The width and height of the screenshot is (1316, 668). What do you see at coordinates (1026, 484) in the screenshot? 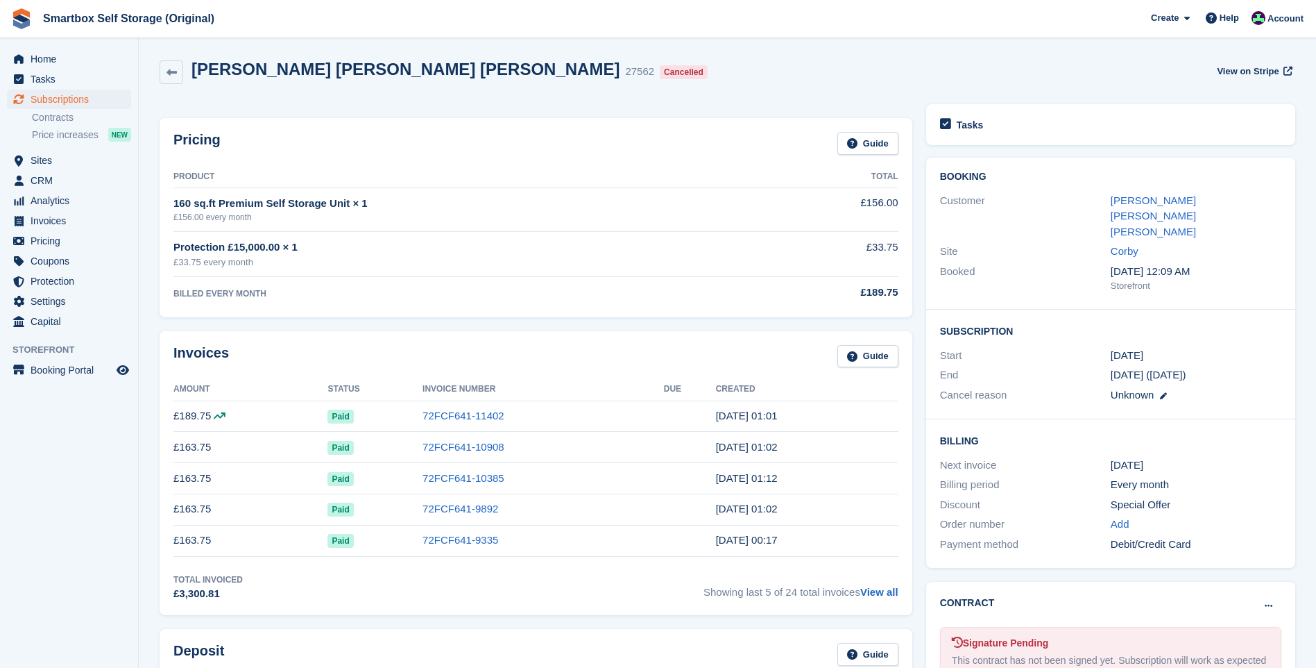
I see `div: Billing period` at bounding box center [1026, 484].